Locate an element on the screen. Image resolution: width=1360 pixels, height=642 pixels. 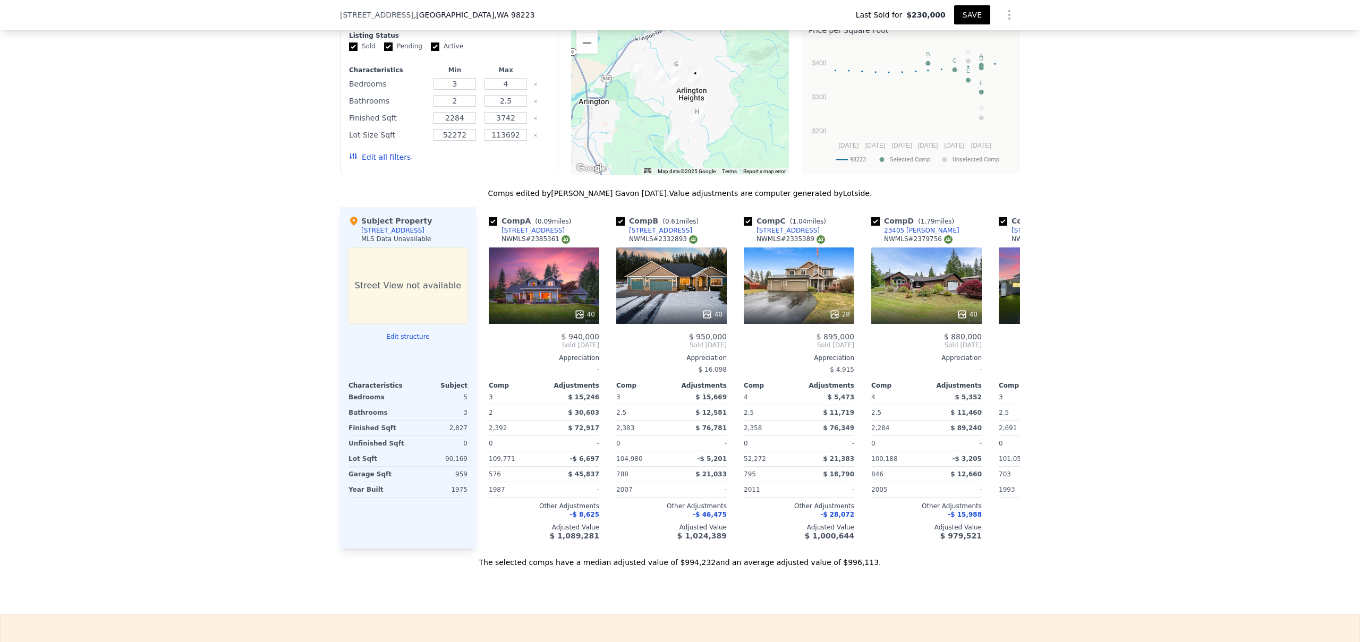
div: Lot Sqft is located at coordinates (377, 459).